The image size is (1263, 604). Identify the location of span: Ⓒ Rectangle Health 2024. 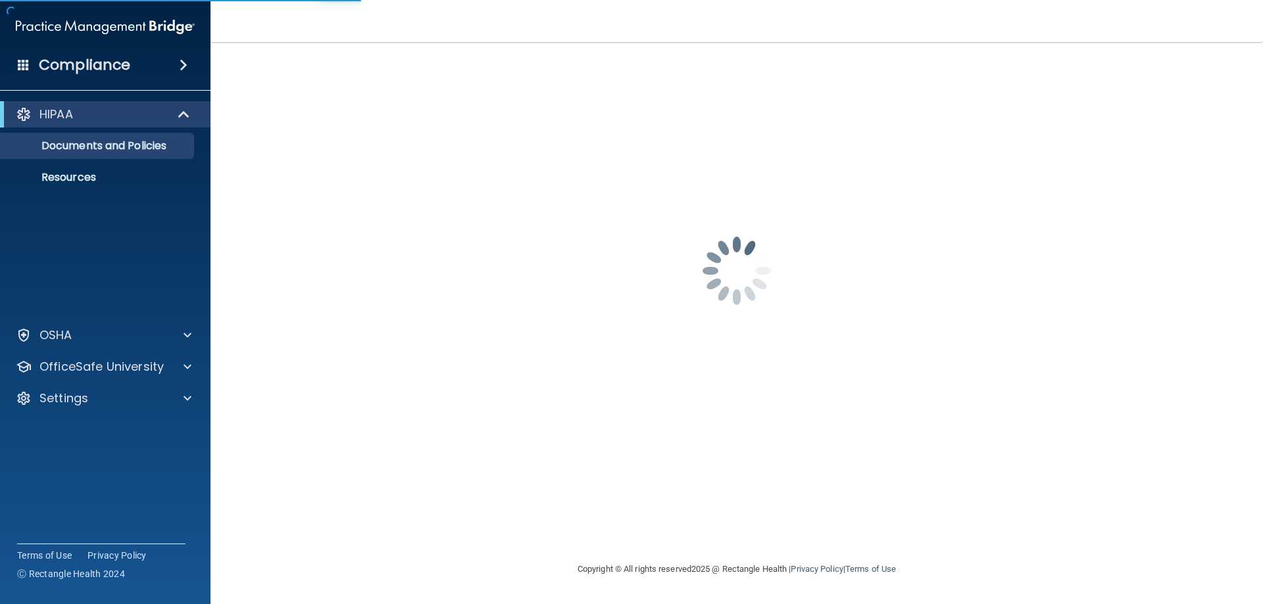
(71, 574).